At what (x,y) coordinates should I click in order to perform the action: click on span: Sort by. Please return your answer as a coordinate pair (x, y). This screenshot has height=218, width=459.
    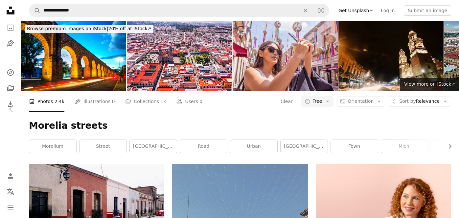
    Looking at the image, I should click on (408, 101).